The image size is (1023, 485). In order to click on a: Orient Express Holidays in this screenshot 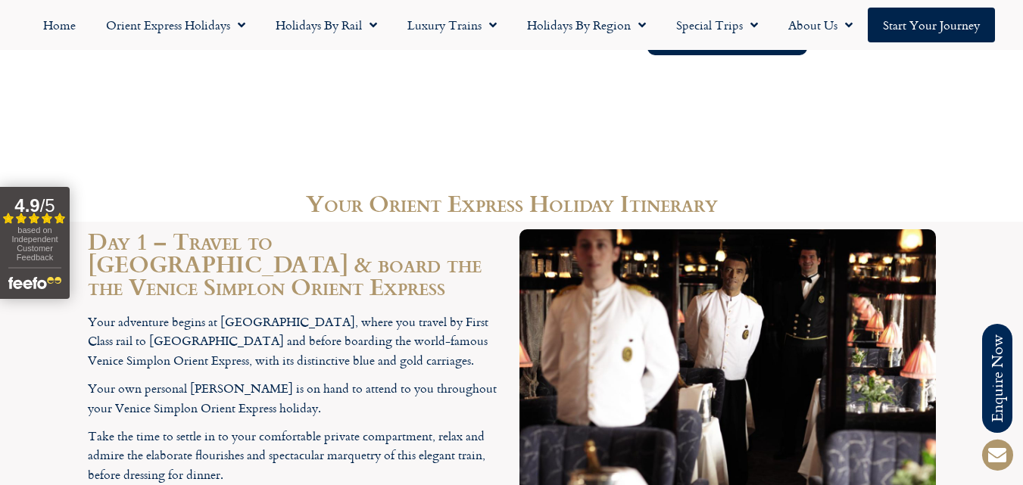, I will do `click(176, 25)`.